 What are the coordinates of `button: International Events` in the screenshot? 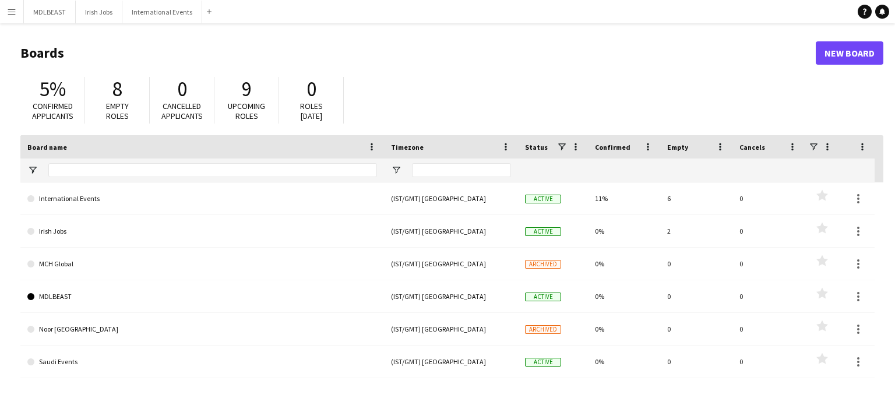 It's located at (162, 12).